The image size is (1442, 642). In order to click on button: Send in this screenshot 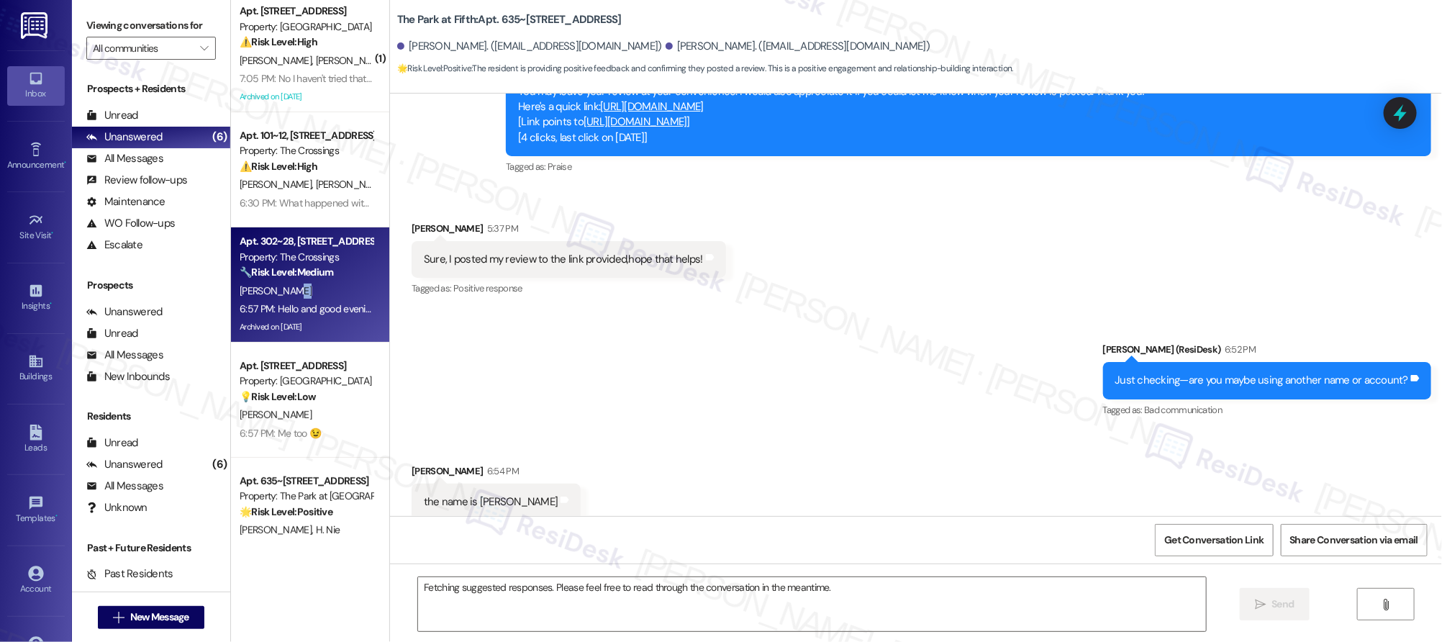, I will do `click(1274, 604)`.